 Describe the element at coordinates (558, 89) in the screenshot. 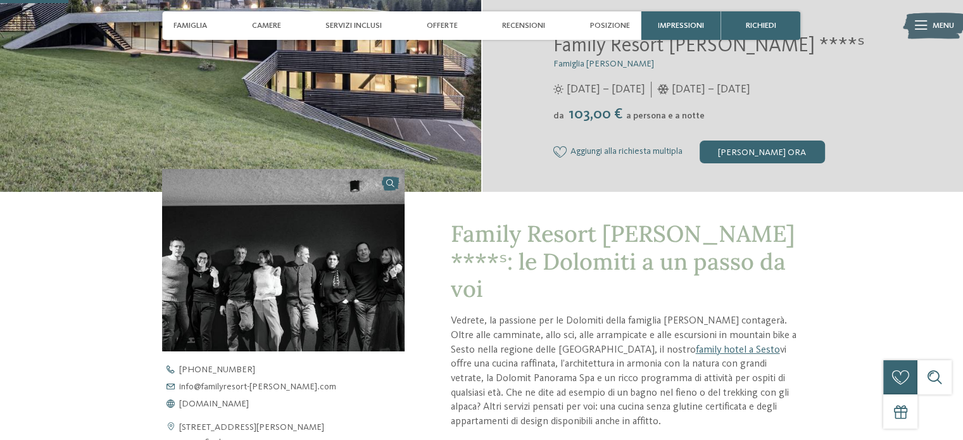

I see `i: Orari d'apertura estate` at that location.